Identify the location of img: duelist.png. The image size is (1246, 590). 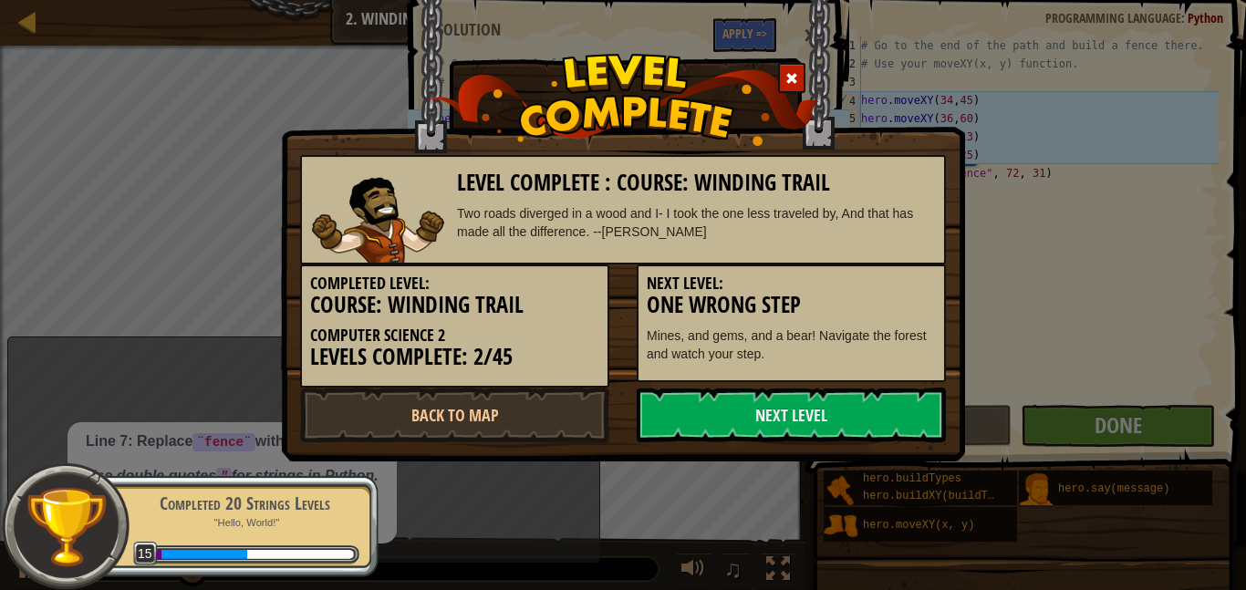
(378, 220).